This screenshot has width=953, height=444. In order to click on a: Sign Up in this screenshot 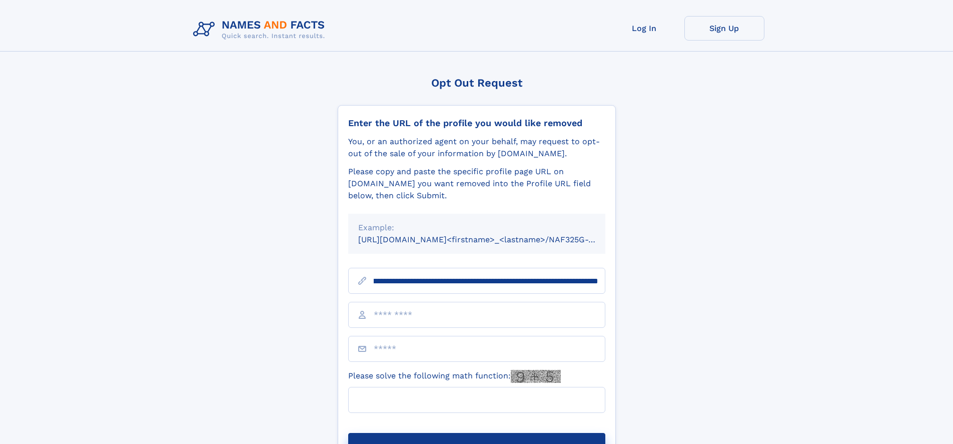, I will do `click(724, 28)`.